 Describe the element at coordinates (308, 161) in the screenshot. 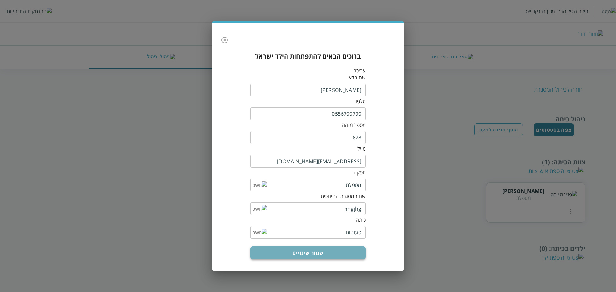

I see `input: מייל` at that location.